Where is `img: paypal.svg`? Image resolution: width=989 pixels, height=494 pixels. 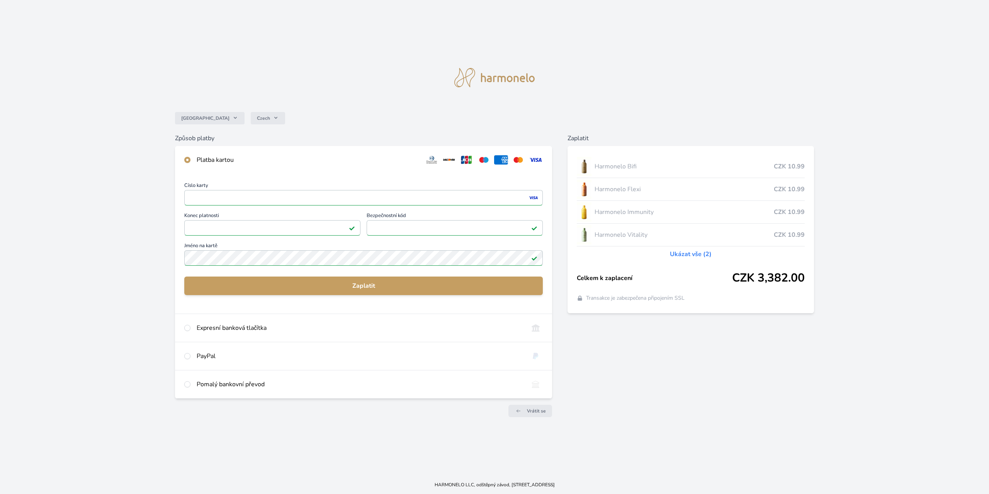 img: paypal.svg is located at coordinates (536, 356).